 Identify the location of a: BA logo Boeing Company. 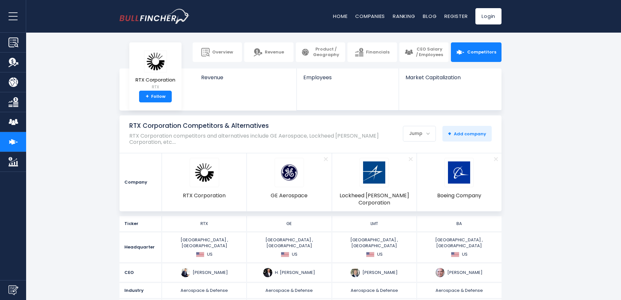
(459, 182).